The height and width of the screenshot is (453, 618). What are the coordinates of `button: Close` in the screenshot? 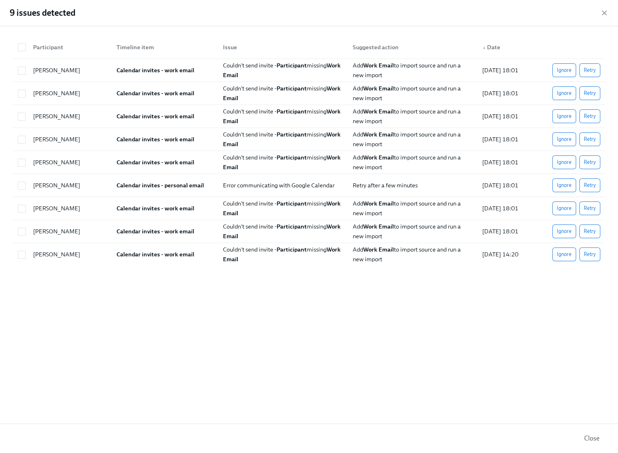 It's located at (592, 438).